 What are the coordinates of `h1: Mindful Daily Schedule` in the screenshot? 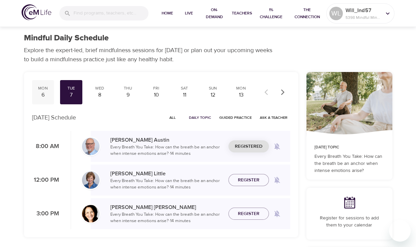 It's located at (66, 38).